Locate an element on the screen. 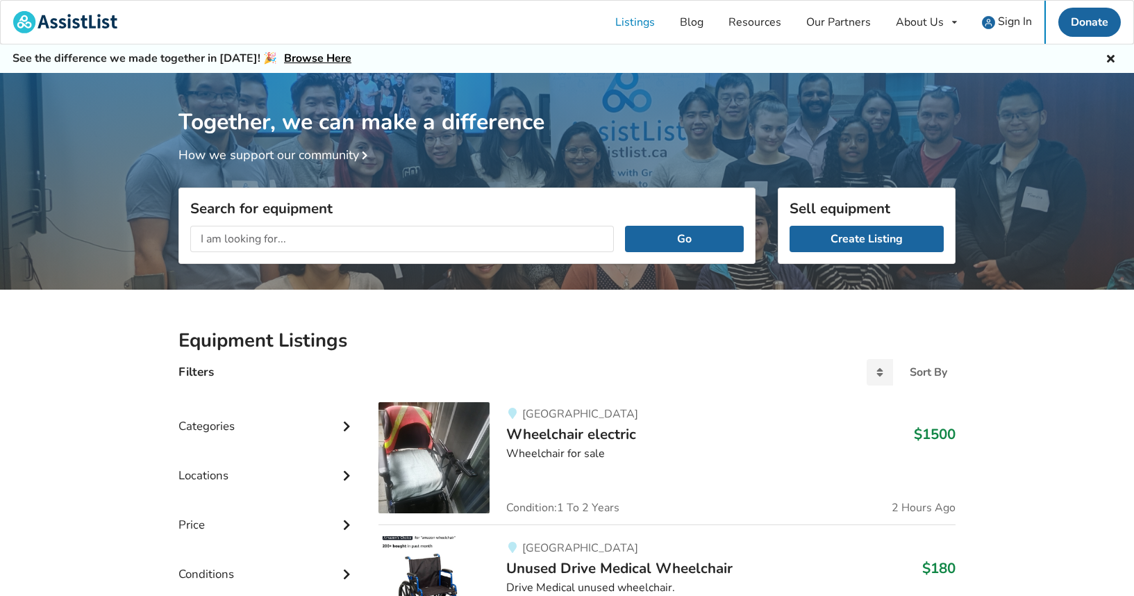 The width and height of the screenshot is (1134, 596). img: mobility-wheelchair electric is located at coordinates (434, 457).